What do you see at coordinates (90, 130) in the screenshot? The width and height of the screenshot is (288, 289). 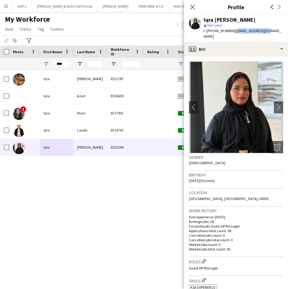 I see `div: Laraib` at bounding box center [90, 130].